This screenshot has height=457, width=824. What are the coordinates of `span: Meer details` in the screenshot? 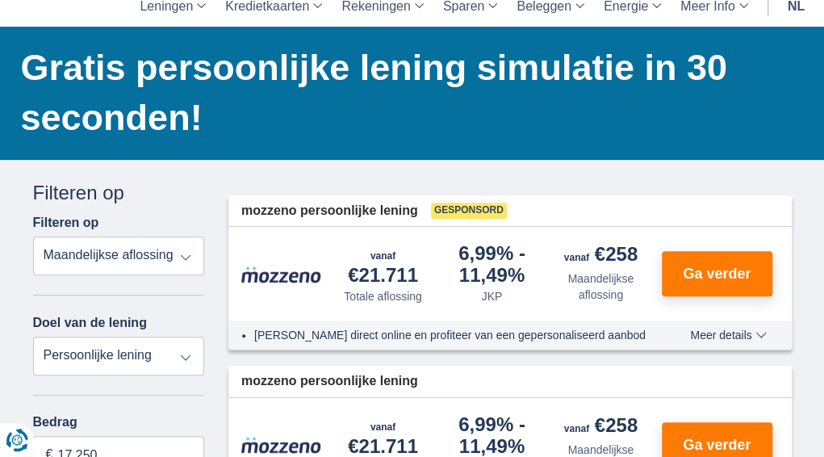 It's located at (728, 335).